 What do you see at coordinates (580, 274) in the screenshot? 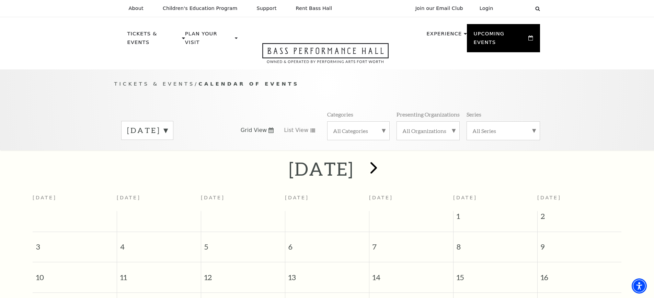
I see `span: 16` at bounding box center [580, 274].